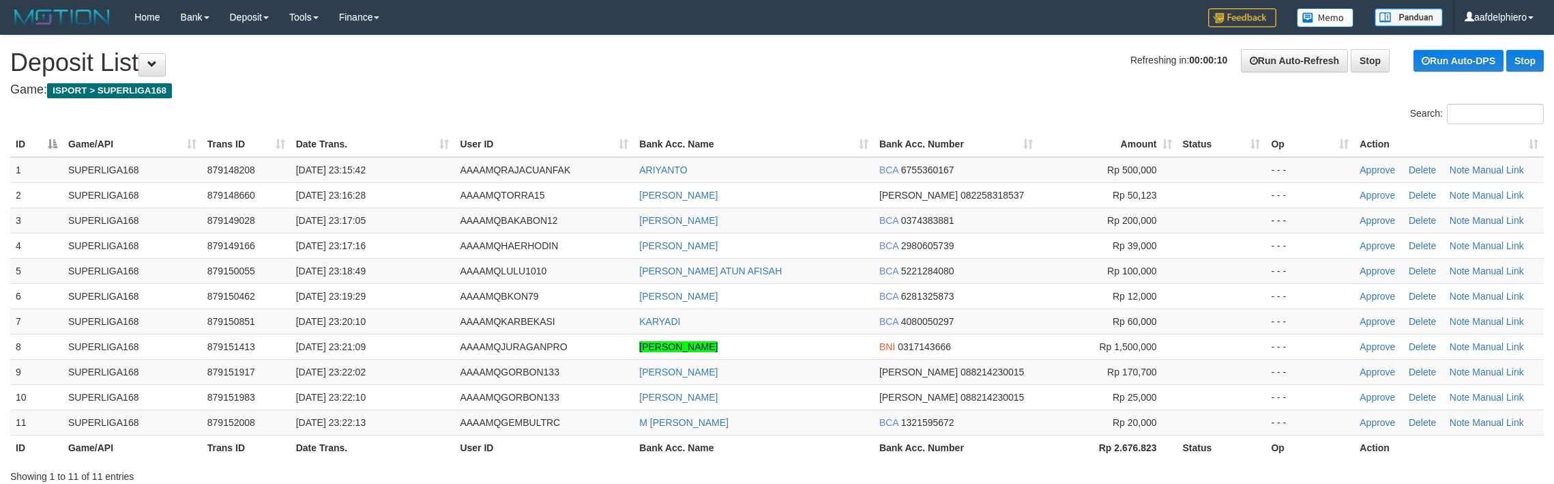 The image size is (1554, 484). Describe the element at coordinates (231, 246) in the screenshot. I see `span: 879149166` at that location.